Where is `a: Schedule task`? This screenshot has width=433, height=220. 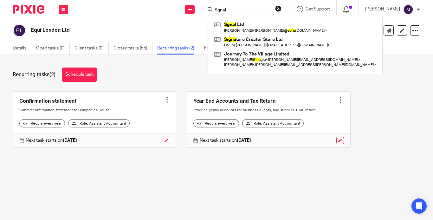 a: Schedule task is located at coordinates (79, 75).